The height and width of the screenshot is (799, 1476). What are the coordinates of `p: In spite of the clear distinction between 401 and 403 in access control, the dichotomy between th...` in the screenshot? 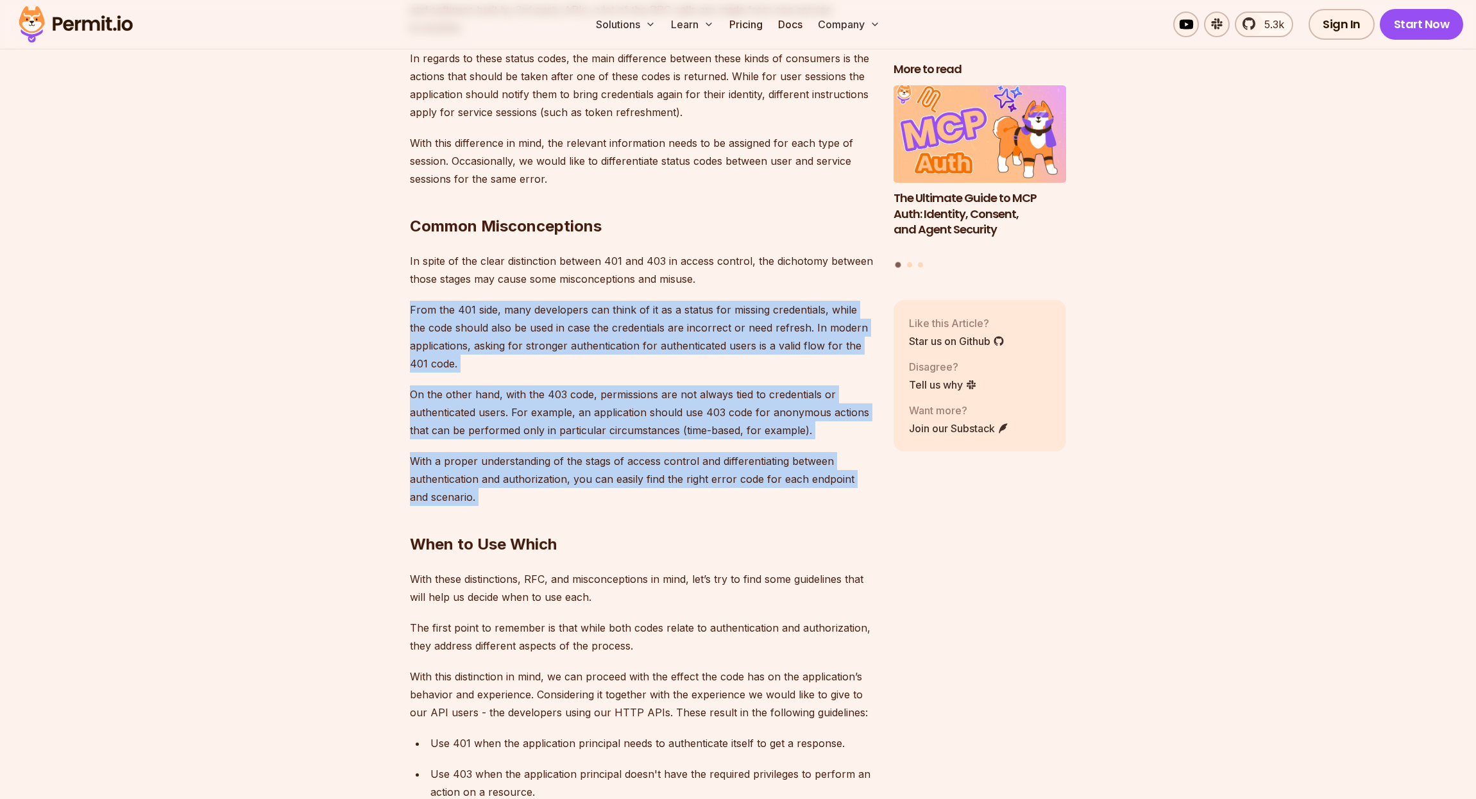 It's located at (642, 270).